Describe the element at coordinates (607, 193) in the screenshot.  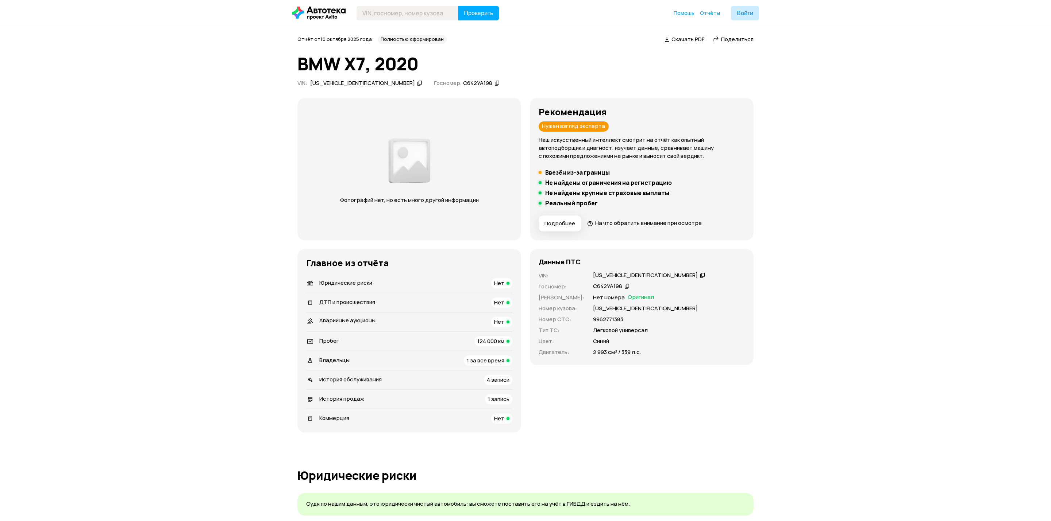
I see `h5: Не найдены крупные страховые выплаты` at that location.